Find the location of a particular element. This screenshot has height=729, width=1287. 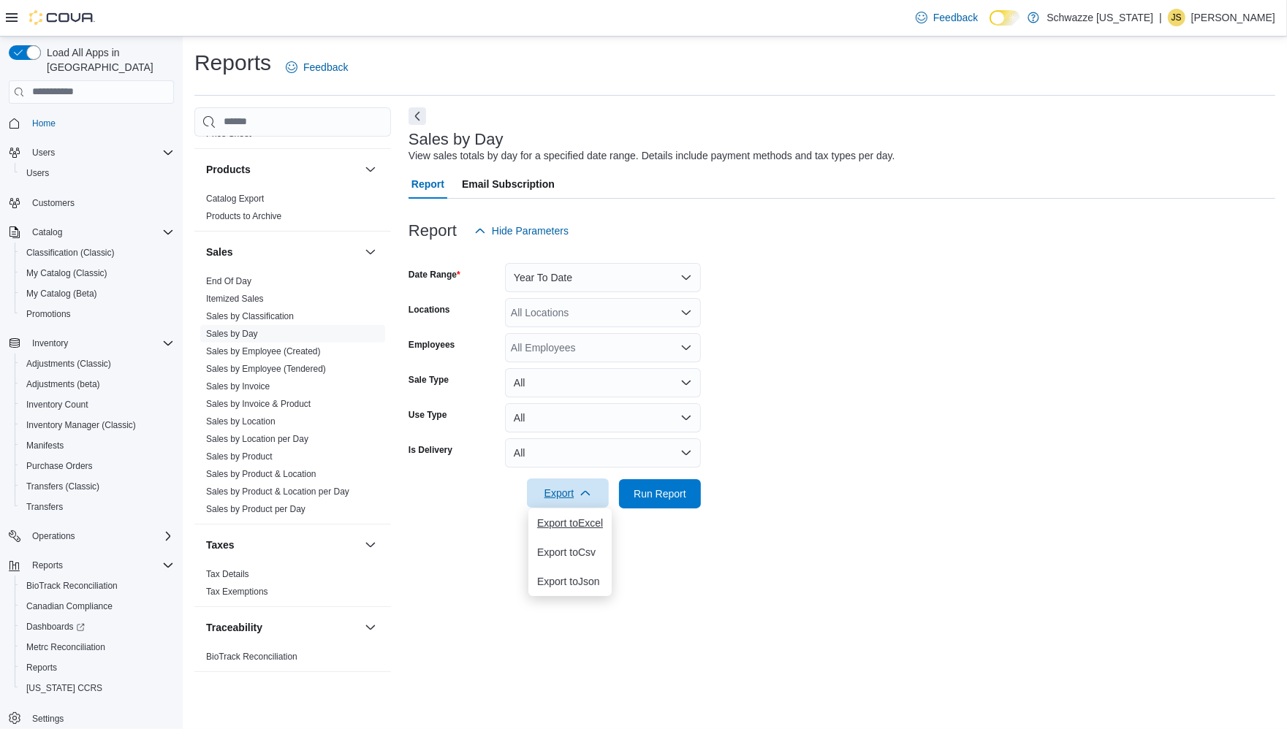

span: Classification (Classic) is located at coordinates (70, 253).